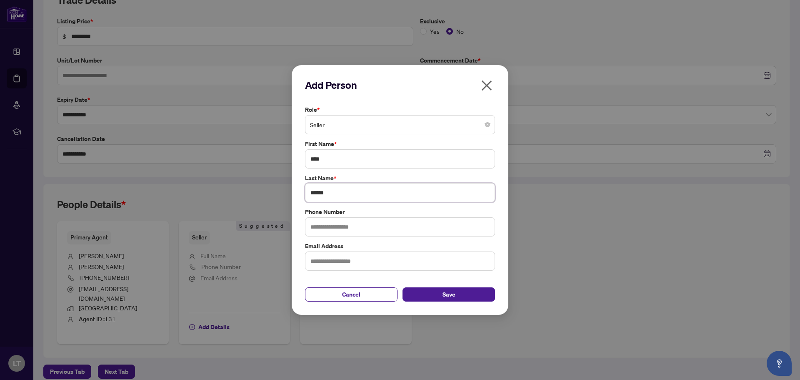 This screenshot has height=380, width=800. I want to click on label: First Name, so click(400, 144).